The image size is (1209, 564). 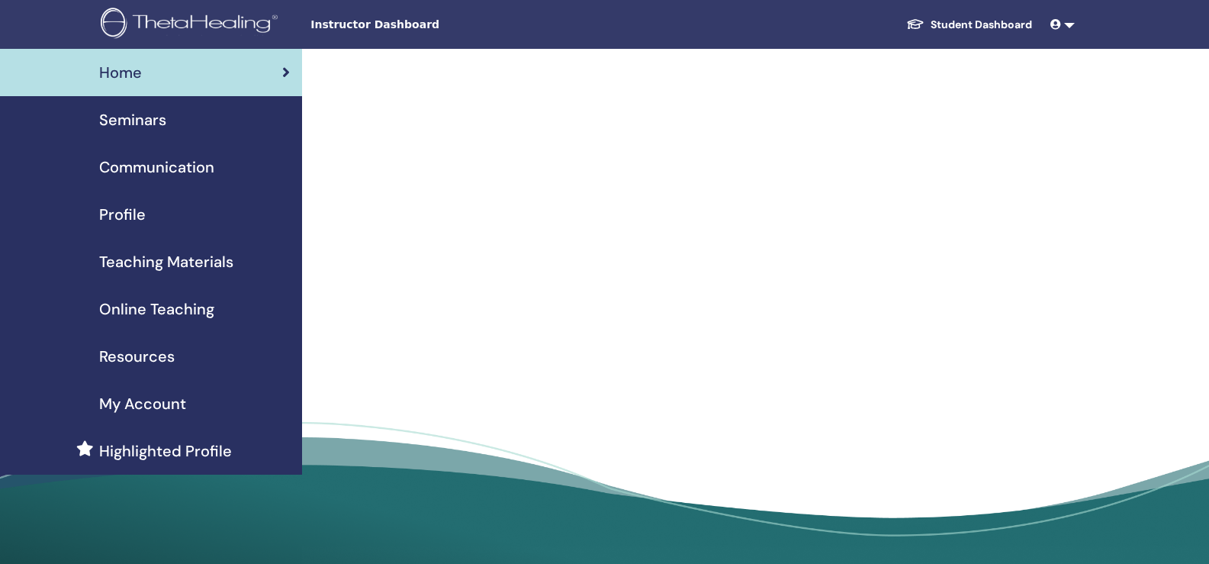 I want to click on span: Online Teaching, so click(x=156, y=309).